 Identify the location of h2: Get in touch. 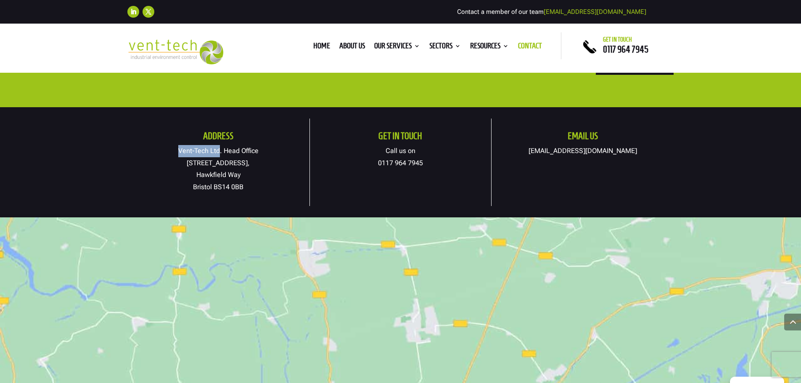
(400, 138).